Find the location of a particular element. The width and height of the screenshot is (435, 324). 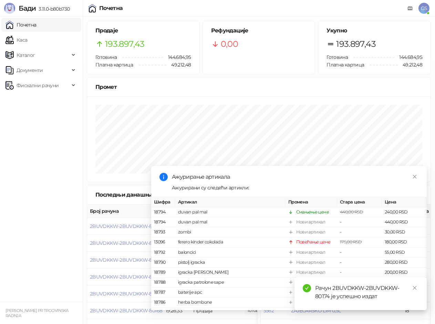

button: 2BUVDKKW-2BUVDKKW-80171 is located at coordinates (125, 260).